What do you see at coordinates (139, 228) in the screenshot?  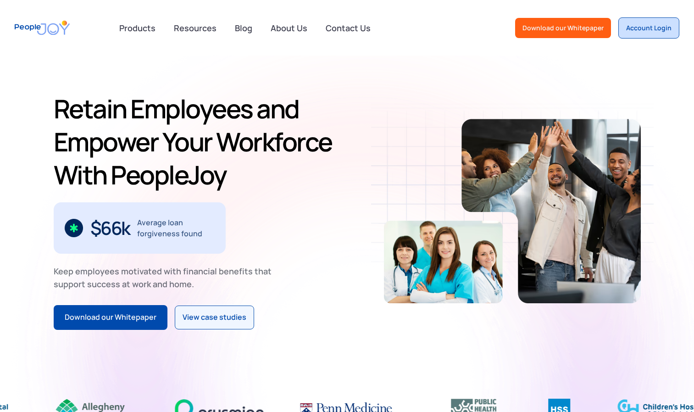 I see `div: 2 / 3` at bounding box center [139, 228].